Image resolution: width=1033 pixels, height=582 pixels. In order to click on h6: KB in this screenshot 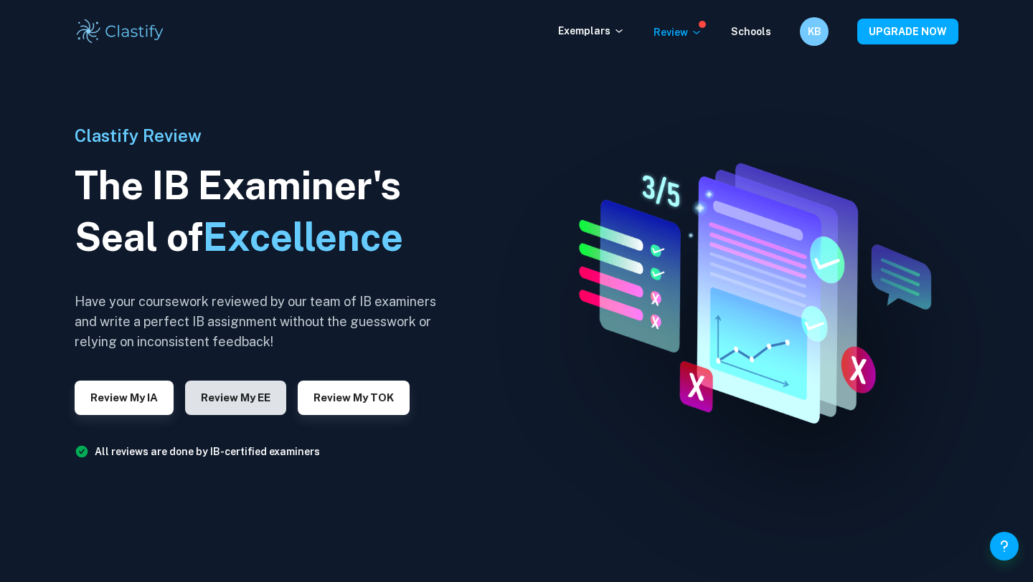, I will do `click(814, 32)`.